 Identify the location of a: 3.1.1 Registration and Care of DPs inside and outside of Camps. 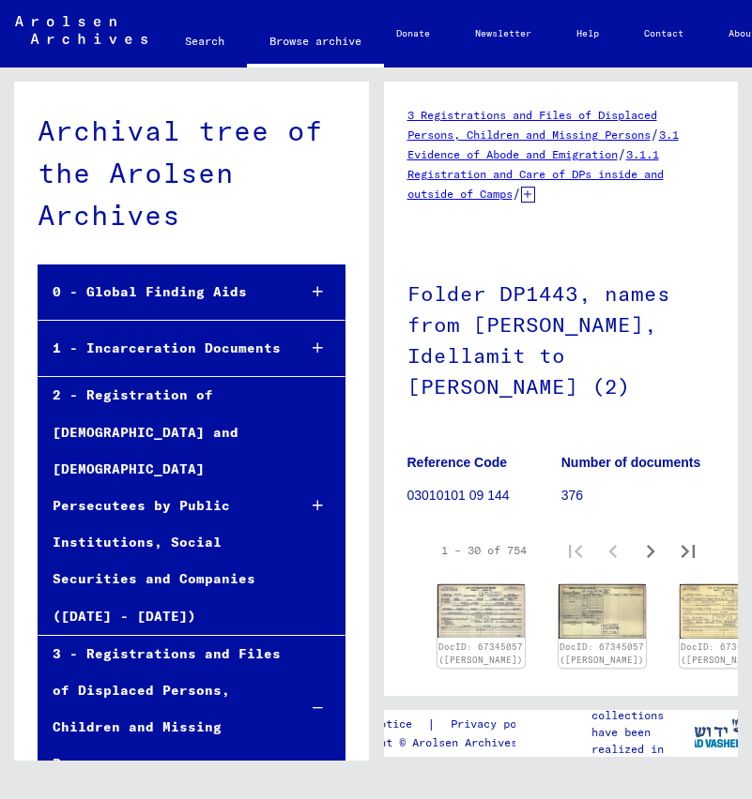
(535, 174).